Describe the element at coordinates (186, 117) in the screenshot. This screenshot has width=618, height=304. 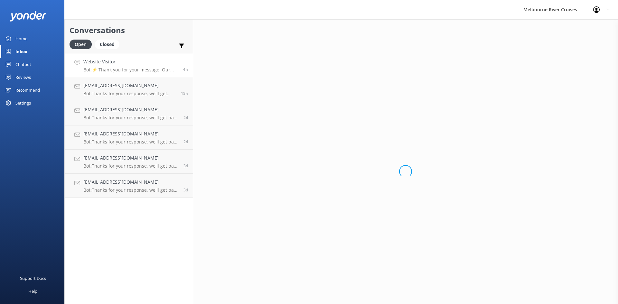
I see `span: Sep 12 2025 05:14pm (UTC +10:00) Australia/Sydney` at that location.